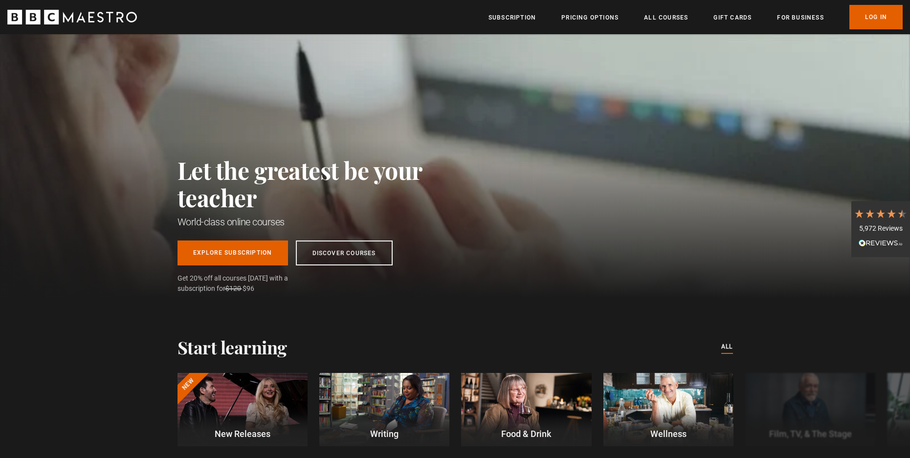  What do you see at coordinates (72, 17) in the screenshot?
I see `a: BBC Maestro` at bounding box center [72, 17].